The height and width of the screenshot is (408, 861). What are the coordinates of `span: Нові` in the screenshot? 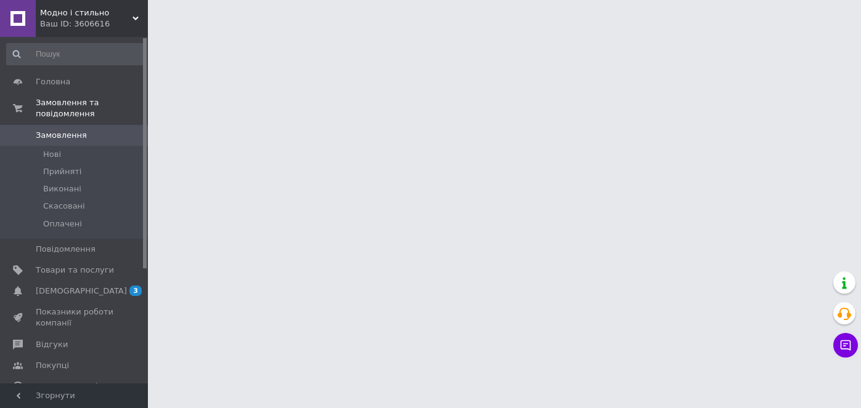 It's located at (52, 155).